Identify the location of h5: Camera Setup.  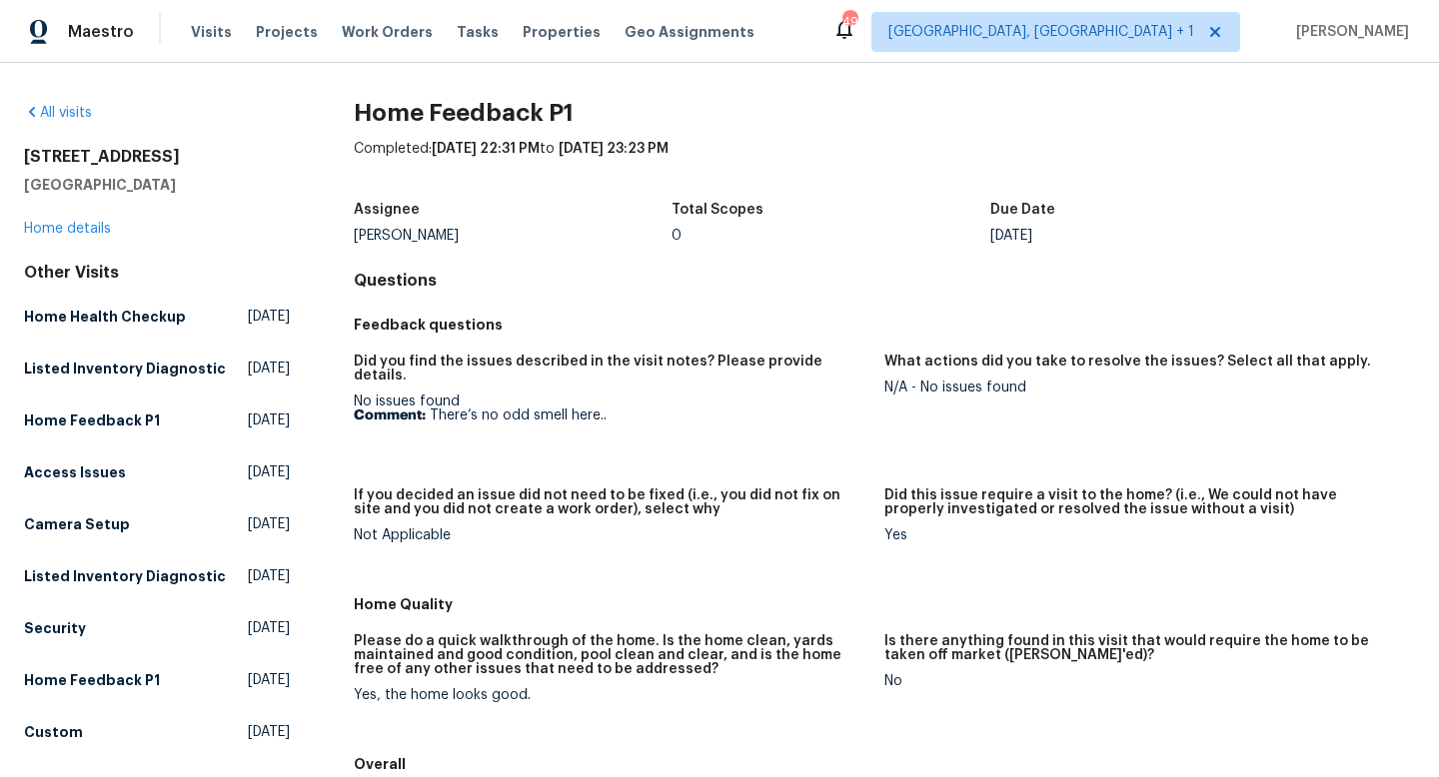
(77, 525).